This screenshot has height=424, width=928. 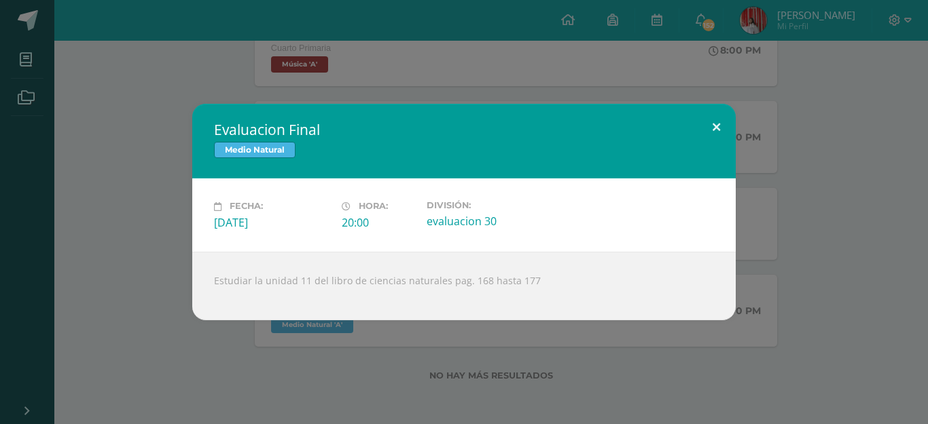 What do you see at coordinates (378, 223) in the screenshot?
I see `div: 20:00` at bounding box center [378, 223].